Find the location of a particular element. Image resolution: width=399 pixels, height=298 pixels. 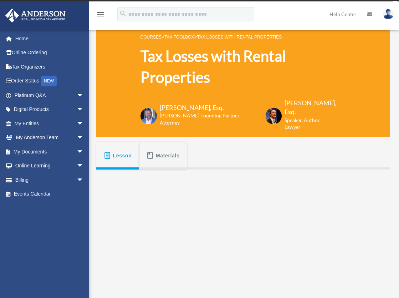

a: Tax Losses with Rental Properties is located at coordinates (240, 37).